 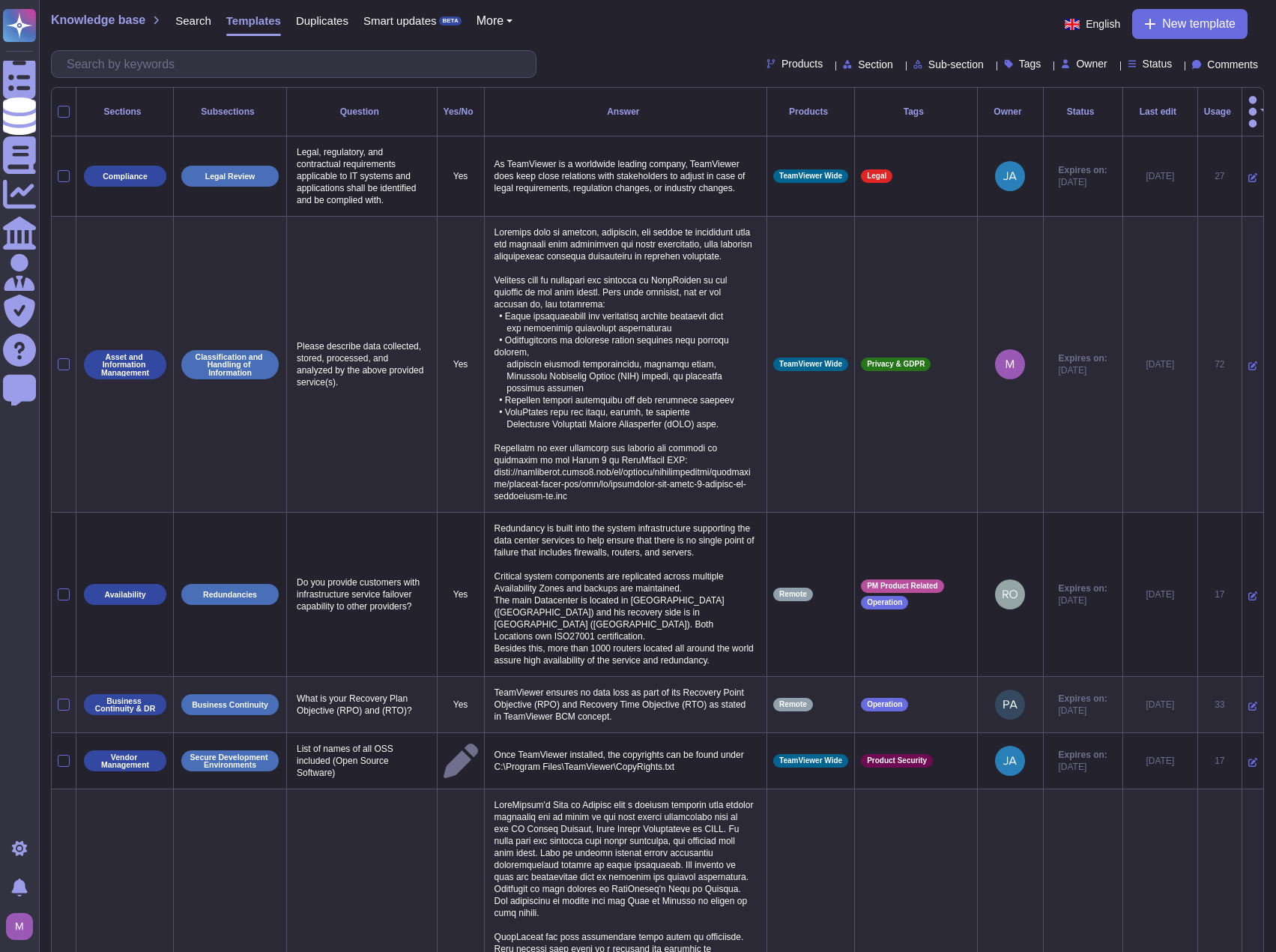 I want to click on p: Business Continuity & DR, so click(x=125, y=705).